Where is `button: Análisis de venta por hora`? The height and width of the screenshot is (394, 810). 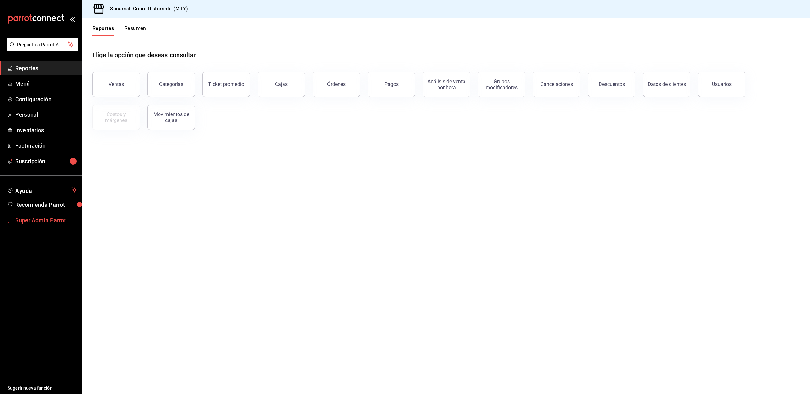
button: Análisis de venta por hora is located at coordinates (446, 84).